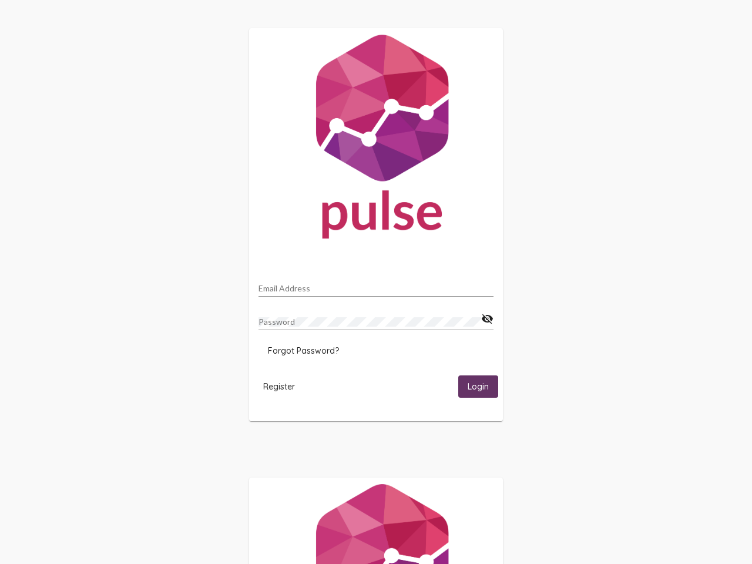 The width and height of the screenshot is (752, 564). Describe the element at coordinates (478, 386) in the screenshot. I see `button: Login` at that location.